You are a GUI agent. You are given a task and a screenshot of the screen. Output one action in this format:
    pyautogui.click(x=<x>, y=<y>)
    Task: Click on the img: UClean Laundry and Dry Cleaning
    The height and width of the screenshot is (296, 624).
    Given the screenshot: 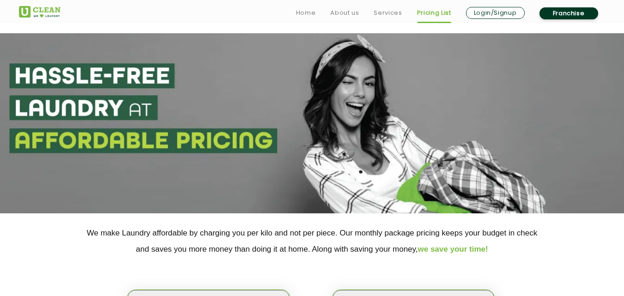 What is the action you would take?
    pyautogui.click(x=40, y=12)
    